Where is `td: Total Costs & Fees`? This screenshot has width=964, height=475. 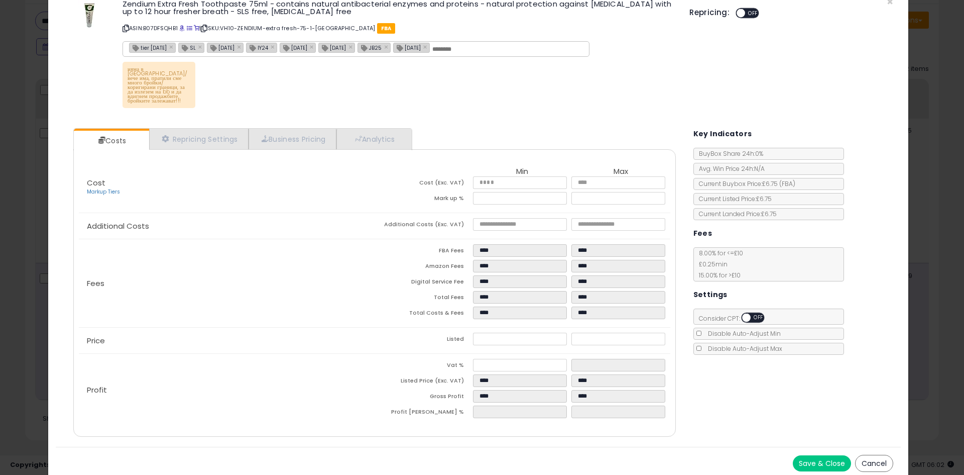 td: Total Costs & Fees is located at coordinates (424, 314).